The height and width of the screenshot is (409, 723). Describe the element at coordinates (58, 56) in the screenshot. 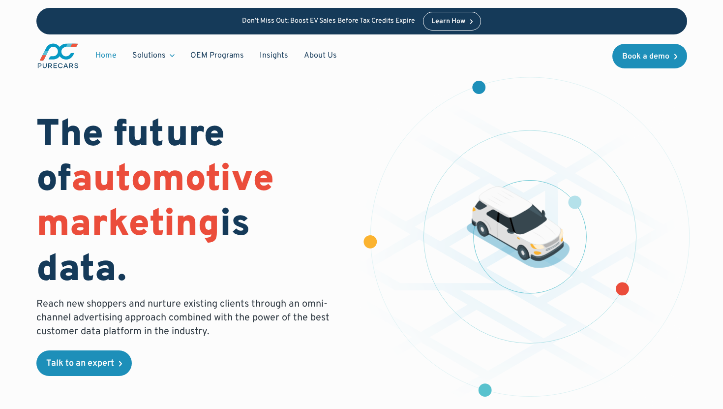

I see `img: purecars logo` at that location.